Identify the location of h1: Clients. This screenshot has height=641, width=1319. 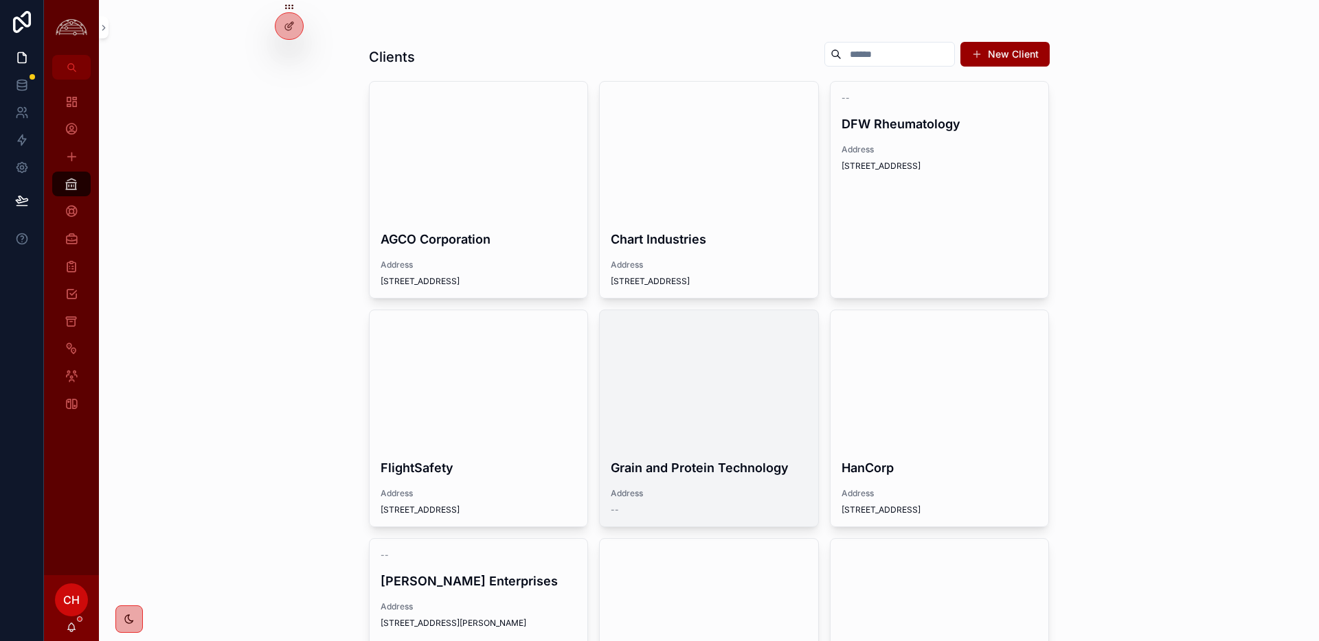
(391, 57).